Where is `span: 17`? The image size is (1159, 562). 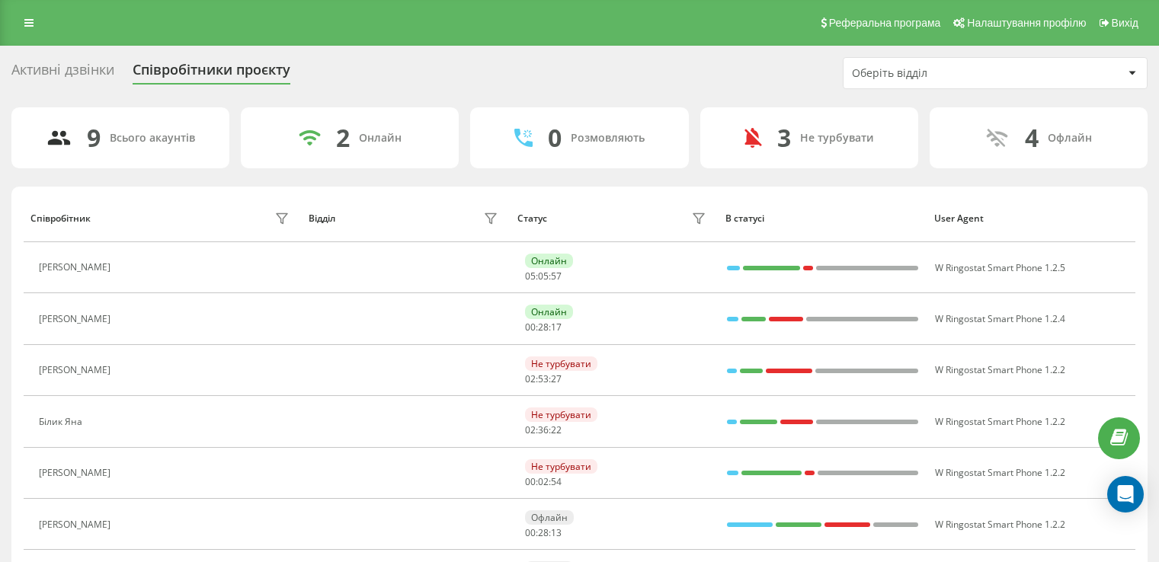
span: 17 is located at coordinates (556, 327).